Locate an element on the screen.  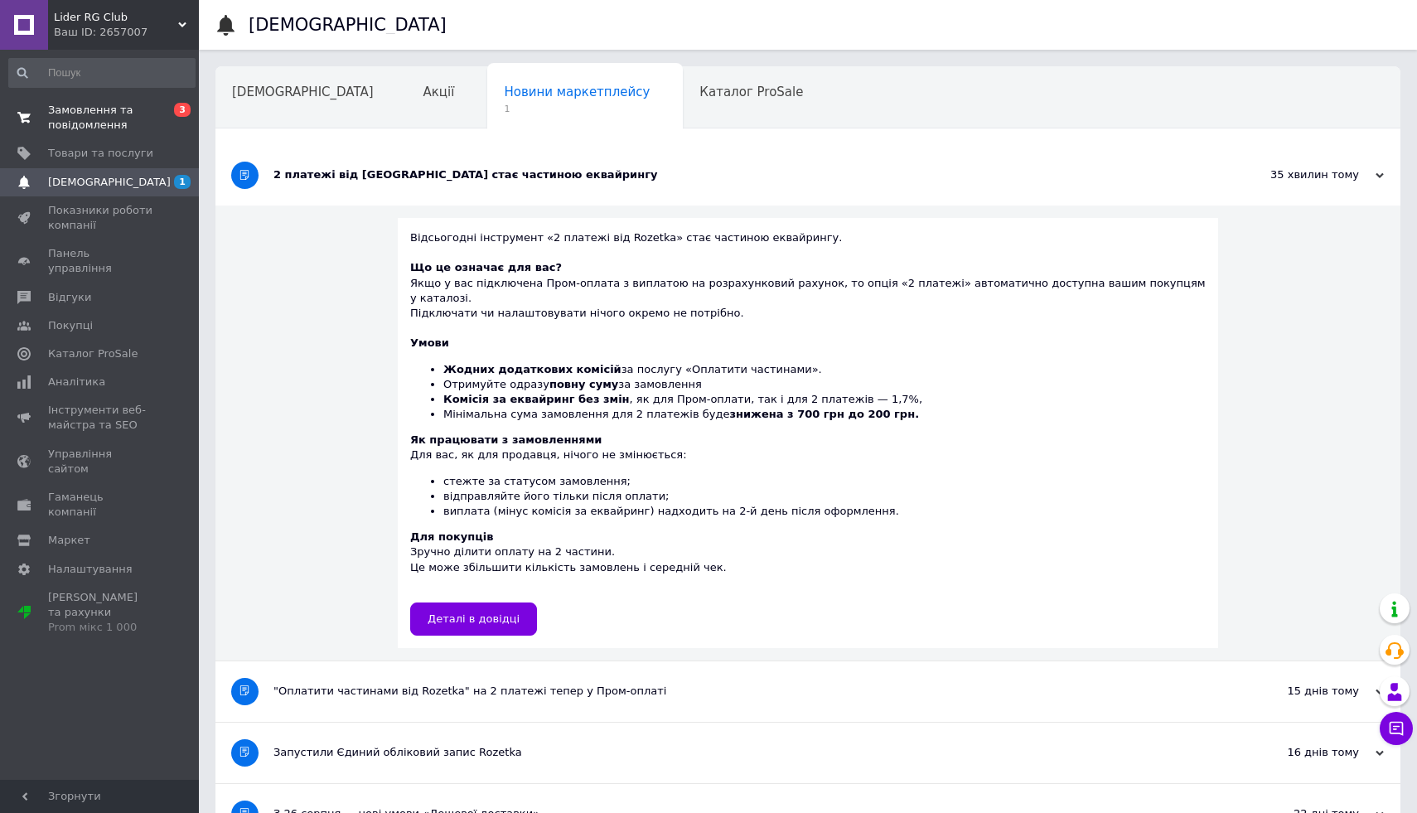
span: Відгуки is located at coordinates (70, 298).